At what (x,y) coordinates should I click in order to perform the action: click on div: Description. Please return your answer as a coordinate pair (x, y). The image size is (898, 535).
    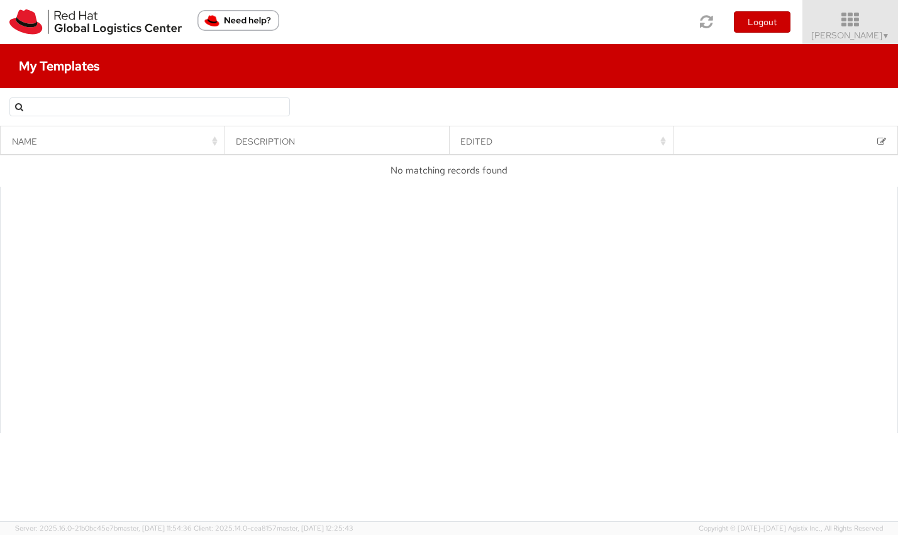
    Looking at the image, I should click on (340, 142).